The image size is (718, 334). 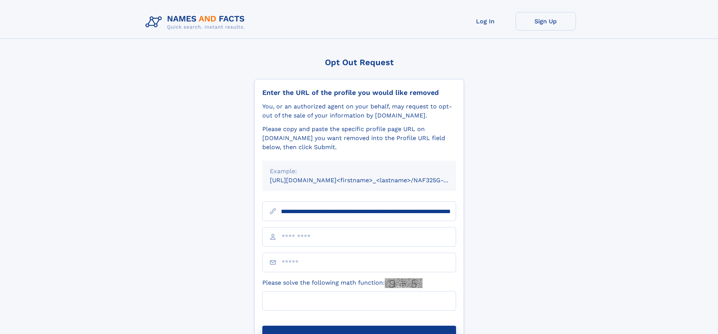 I want to click on div: Opt Out Request, so click(x=359, y=62).